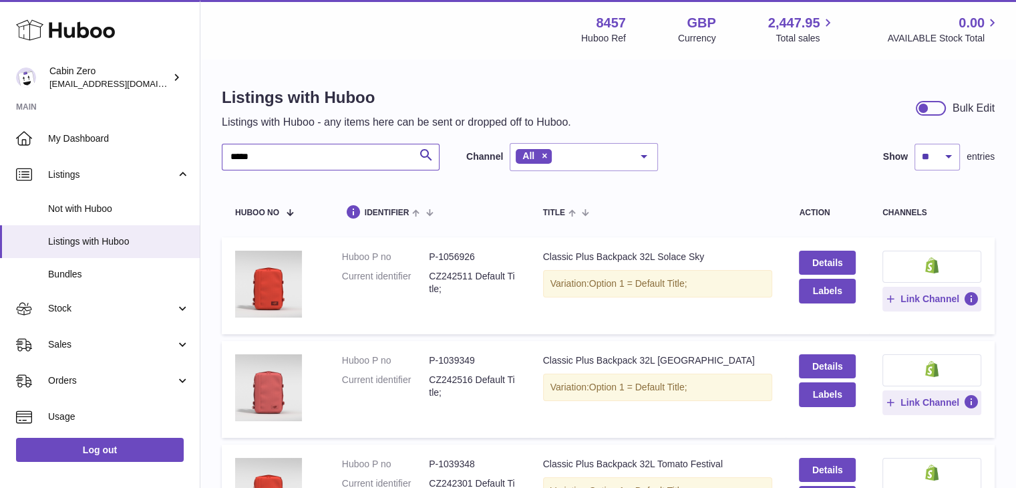 Image resolution: width=1016 pixels, height=488 pixels. What do you see at coordinates (396, 122) in the screenshot?
I see `p: Listings with Huboo - any items here can be sent or dropped off to Huboo.` at bounding box center [396, 122].